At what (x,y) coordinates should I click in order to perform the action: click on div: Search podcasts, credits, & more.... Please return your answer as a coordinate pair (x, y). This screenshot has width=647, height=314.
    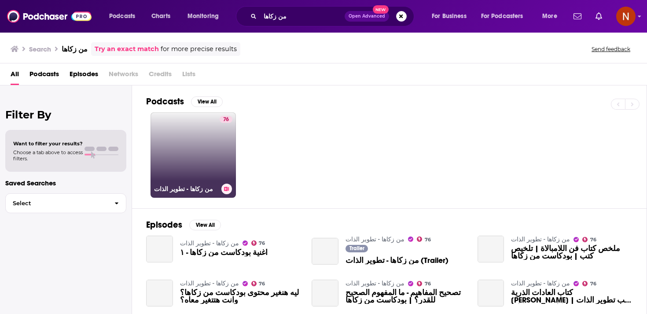
    Looking at the image, I should click on (333, 16).